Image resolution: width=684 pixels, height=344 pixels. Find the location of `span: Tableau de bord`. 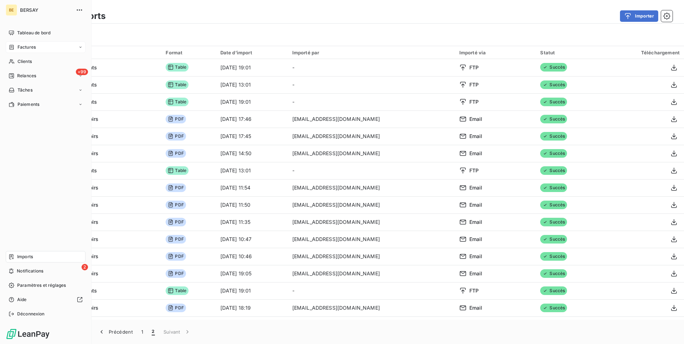

span: Tableau de bord is located at coordinates (34, 33).